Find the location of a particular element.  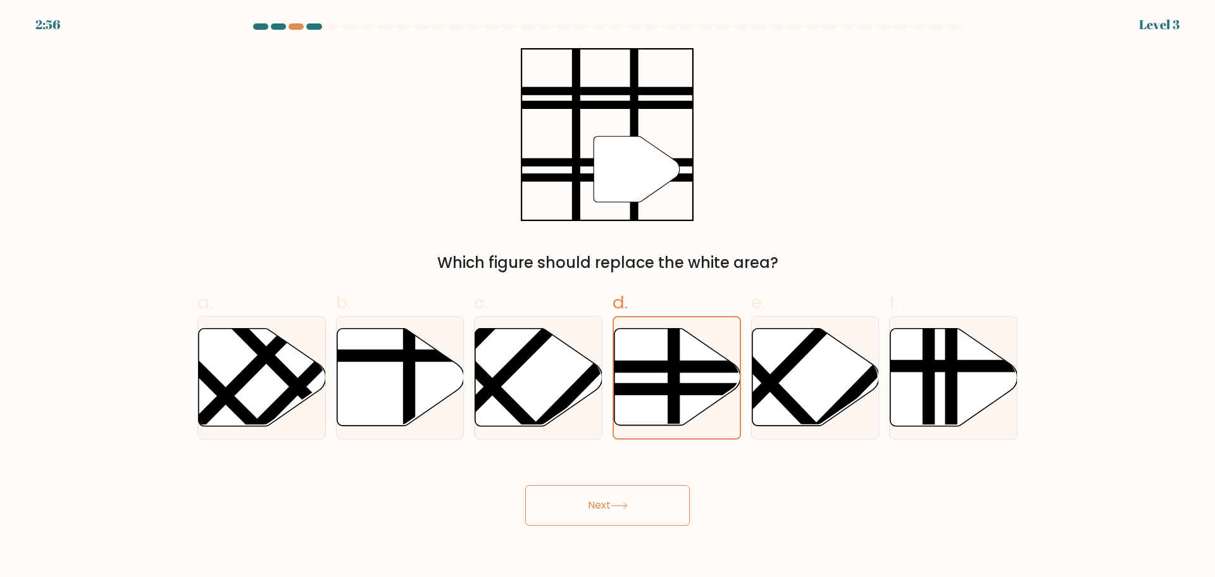

span: d. is located at coordinates (620, 302).